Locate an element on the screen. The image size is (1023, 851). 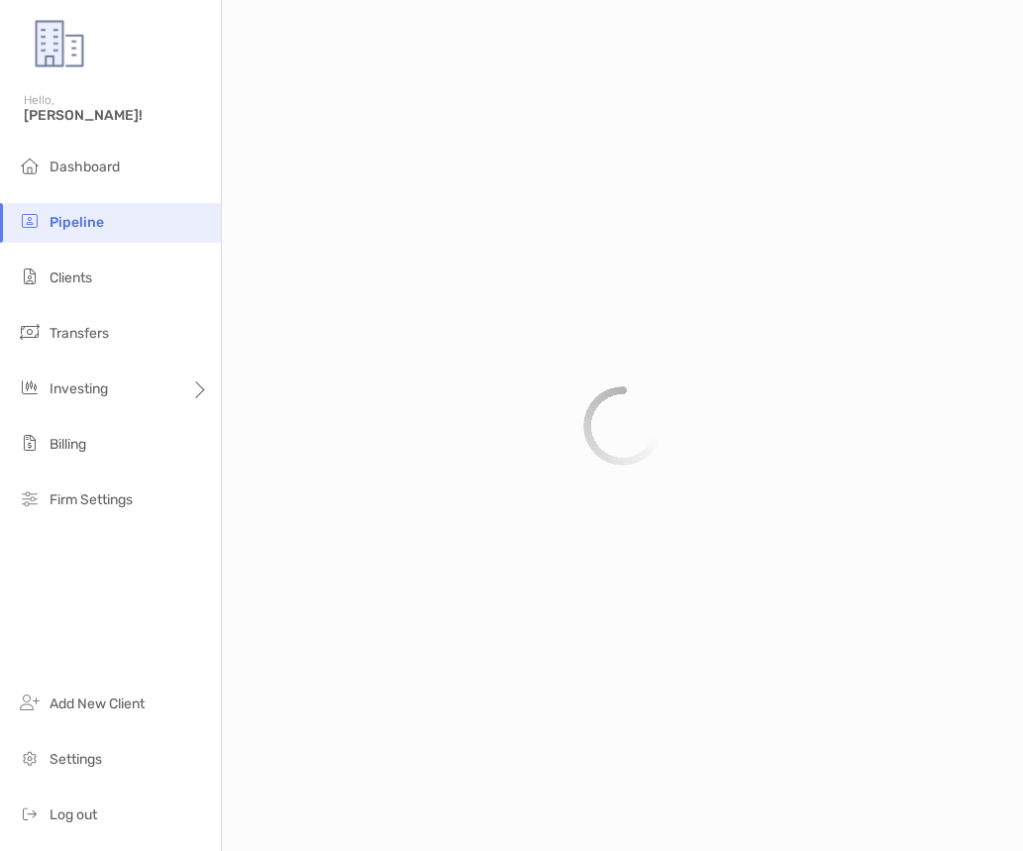
span: Log out is located at coordinates (73, 814).